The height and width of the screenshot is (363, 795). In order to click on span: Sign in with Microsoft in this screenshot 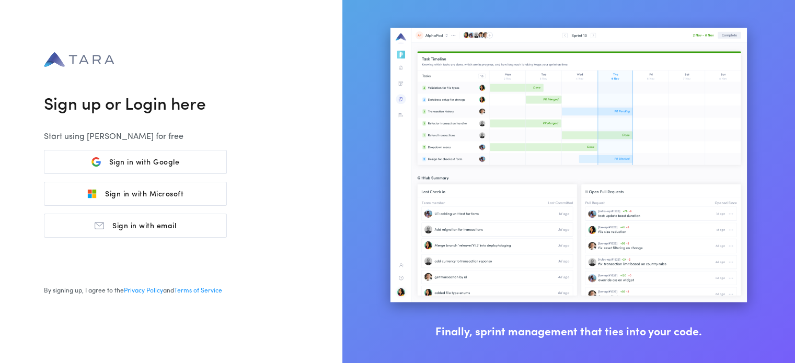, I will do `click(140, 194)`.